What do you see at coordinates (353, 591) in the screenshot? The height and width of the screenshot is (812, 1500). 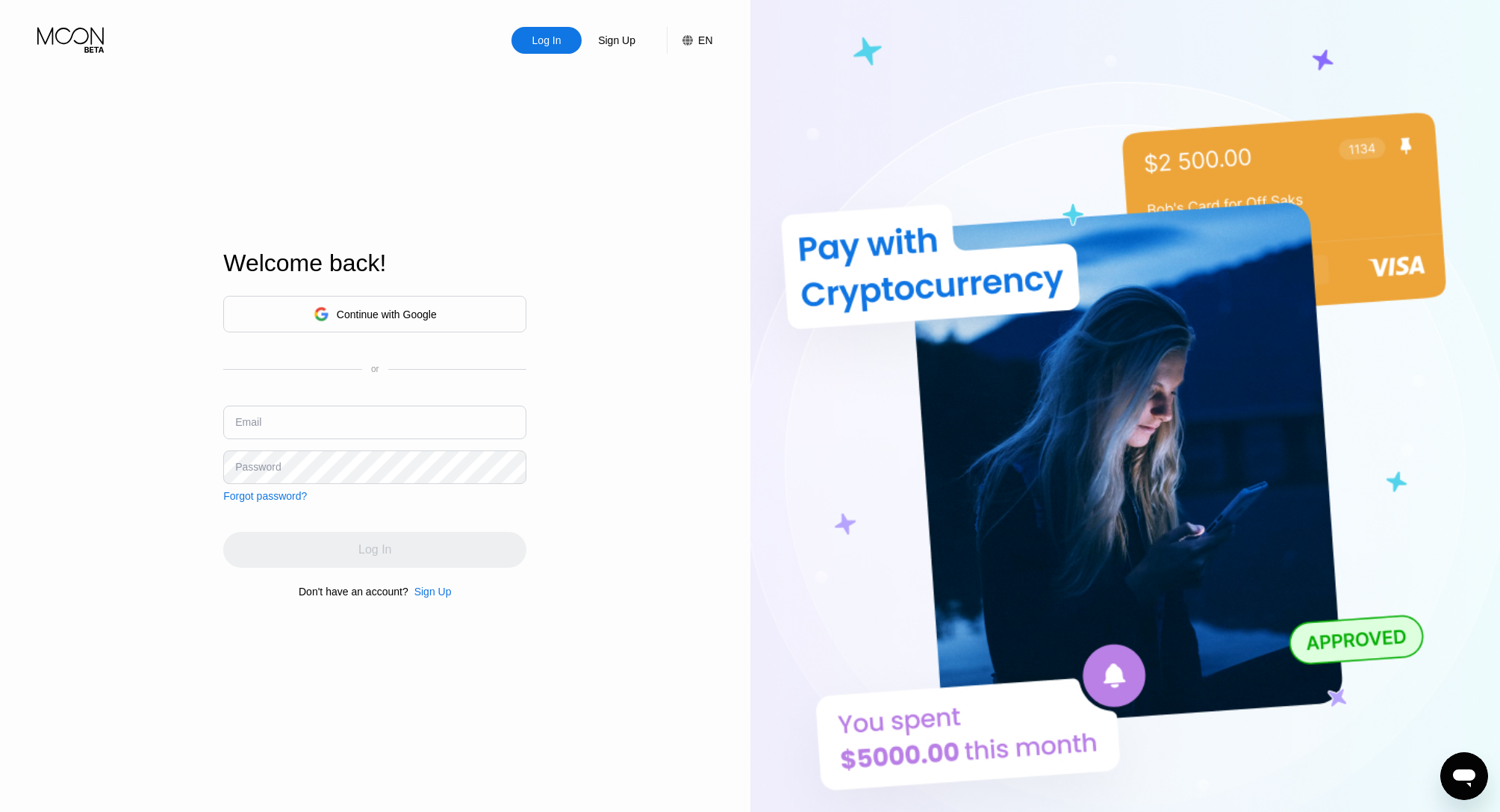 I see `div: Don't have an account?` at bounding box center [353, 591].